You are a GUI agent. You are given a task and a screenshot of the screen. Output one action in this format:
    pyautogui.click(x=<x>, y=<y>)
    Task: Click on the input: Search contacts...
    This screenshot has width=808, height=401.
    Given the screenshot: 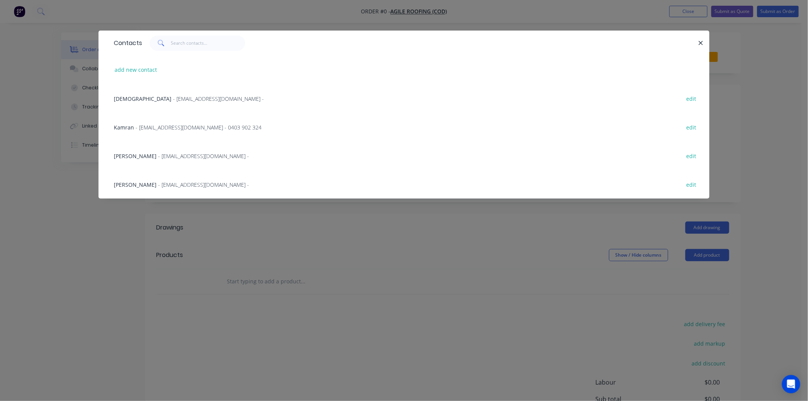 What is the action you would take?
    pyautogui.click(x=208, y=43)
    